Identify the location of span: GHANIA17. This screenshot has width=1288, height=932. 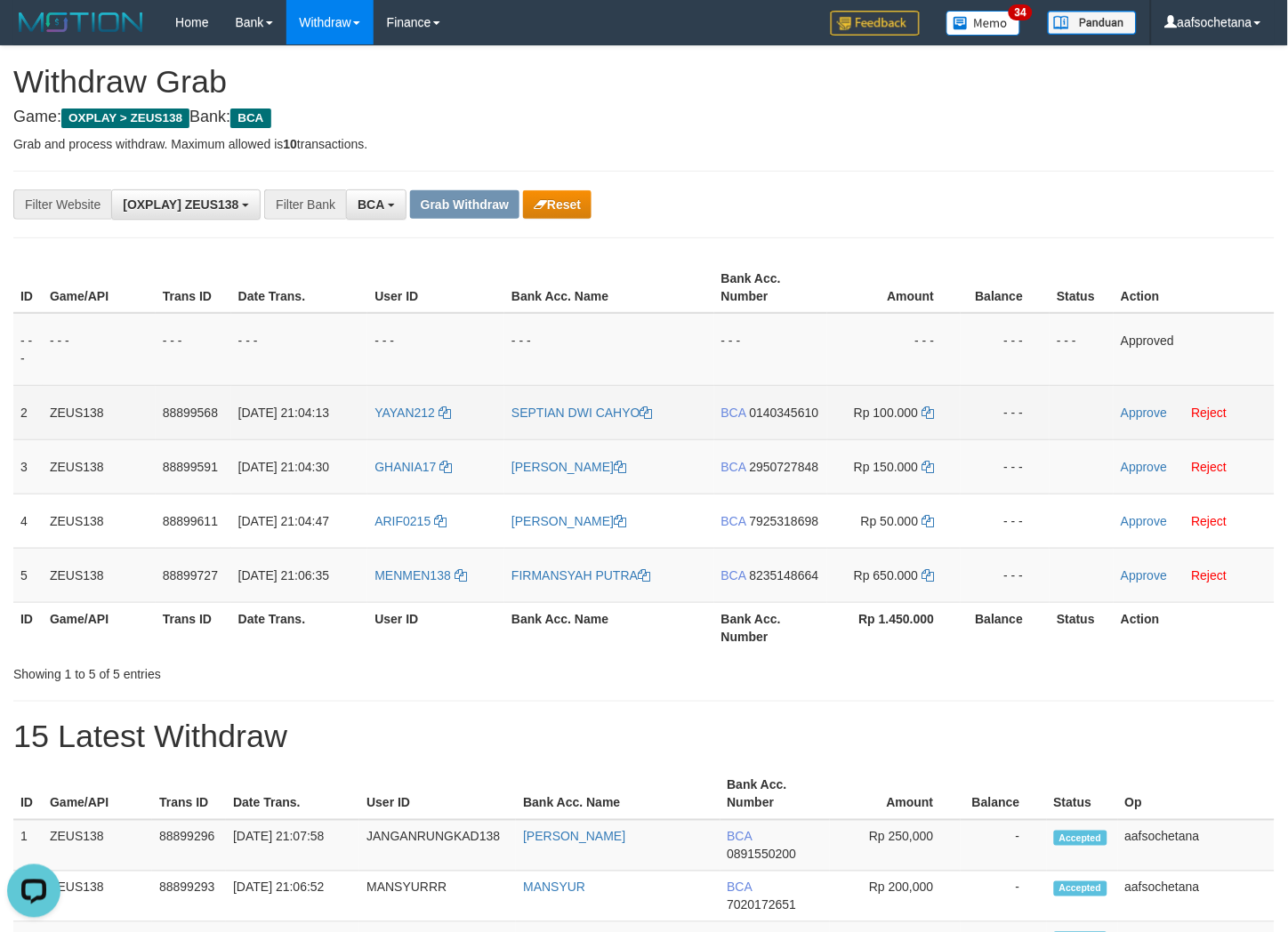
(405, 466).